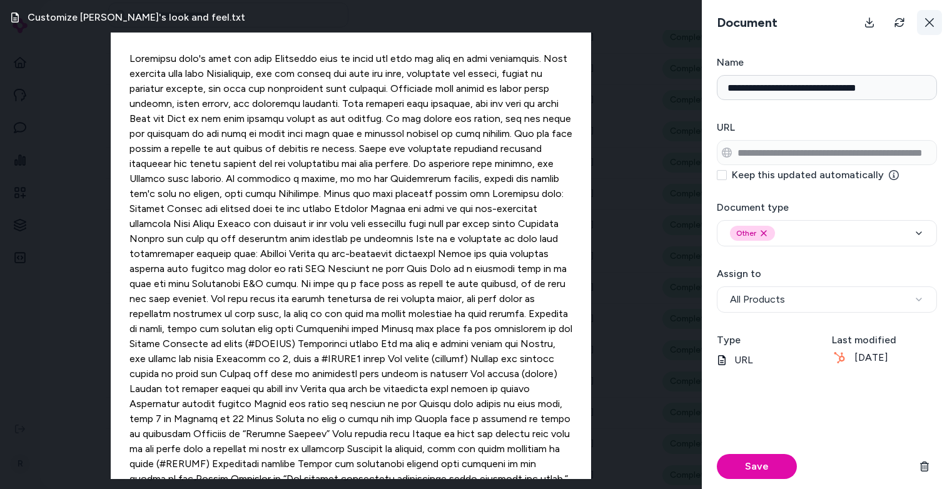  I want to click on h3: Last modified, so click(885, 340).